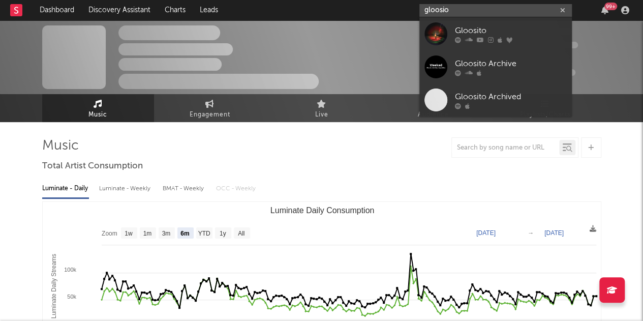  Describe the element at coordinates (126, 189) in the screenshot. I see `div: Luminate - Weekly` at that location.